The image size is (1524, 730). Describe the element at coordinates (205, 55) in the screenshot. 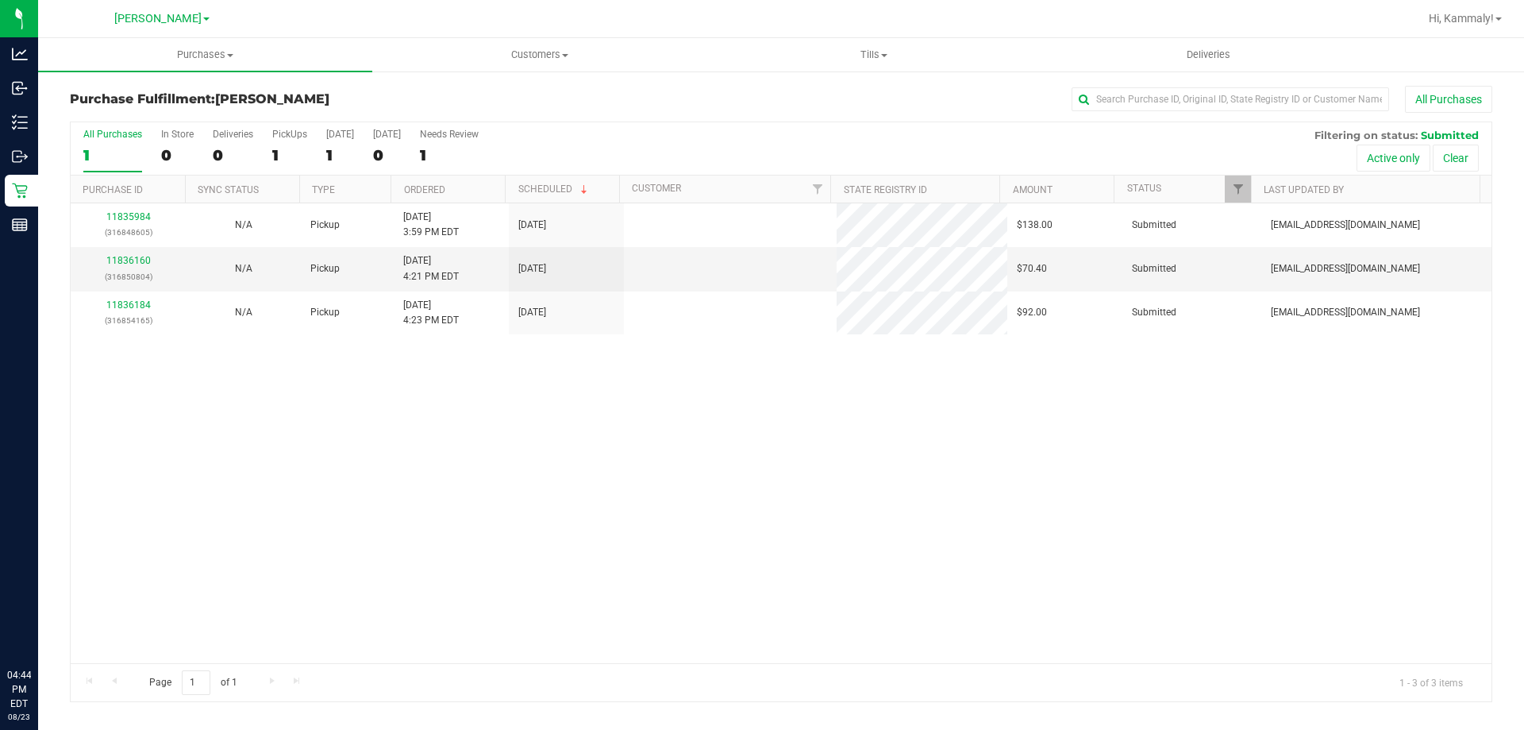

I see `span: Purchases` at that location.